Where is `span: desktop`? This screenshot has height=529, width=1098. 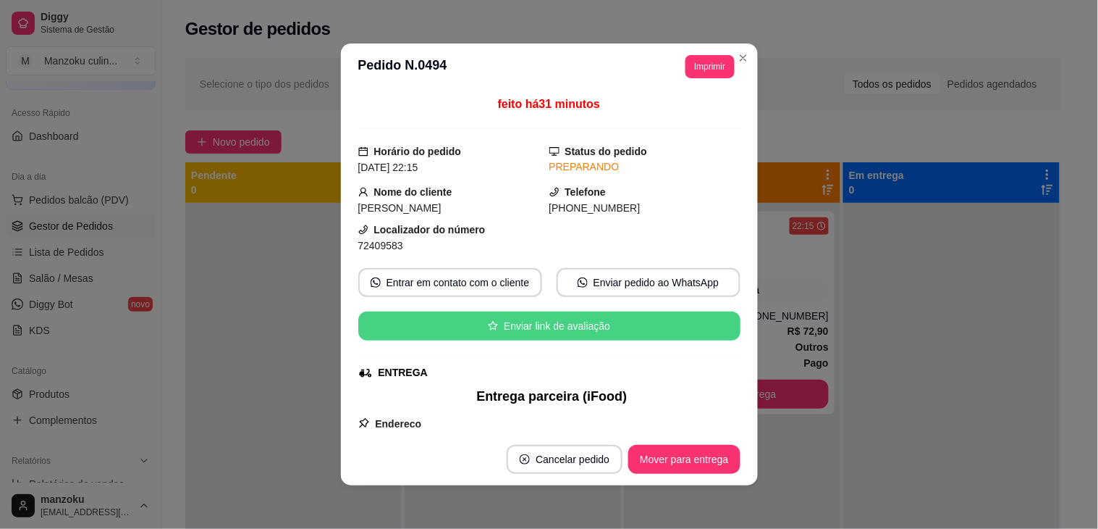 span: desktop is located at coordinates (555, 151).